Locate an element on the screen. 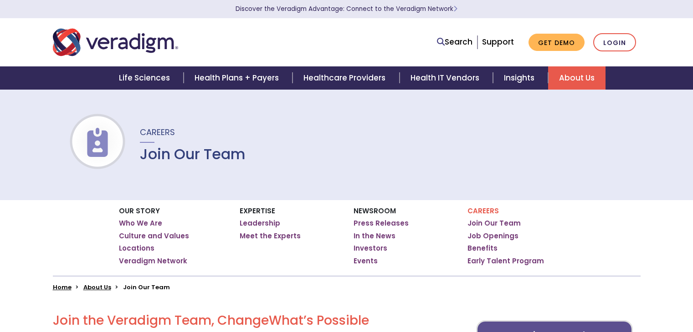 Image resolution: width=693 pixels, height=332 pixels. a: Benefits is located at coordinates (482, 249).